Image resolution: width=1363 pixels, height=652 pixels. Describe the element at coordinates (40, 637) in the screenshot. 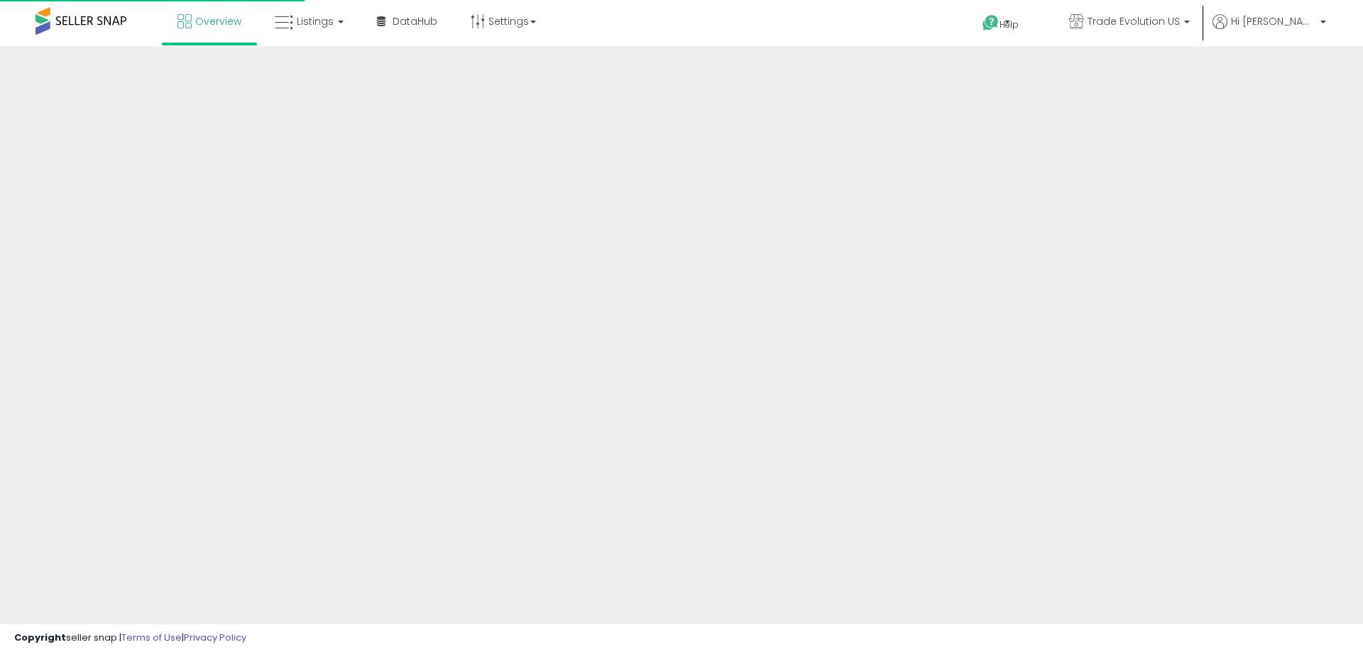

I see `strong: Copyright` at that location.